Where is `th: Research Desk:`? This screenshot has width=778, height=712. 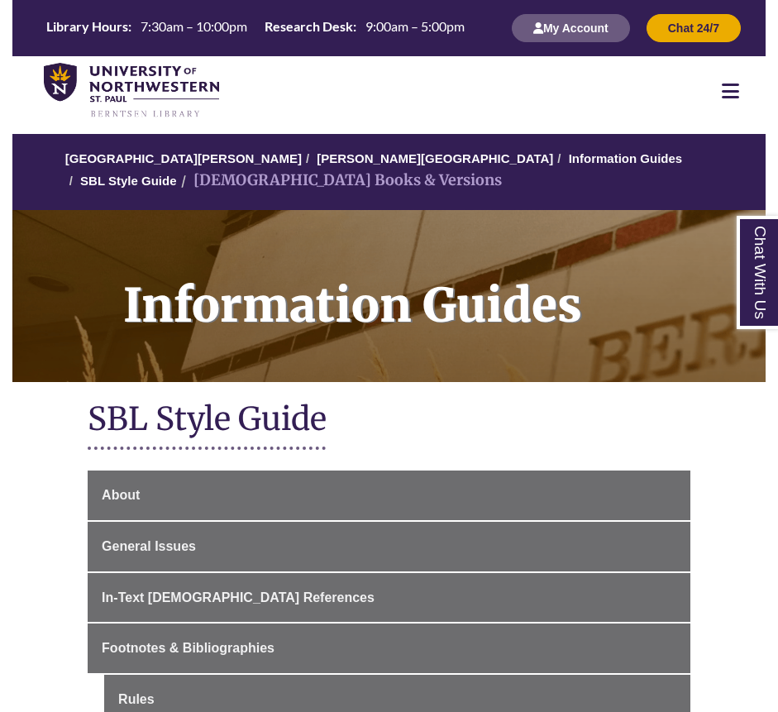 th: Research Desk: is located at coordinates (308, 26).